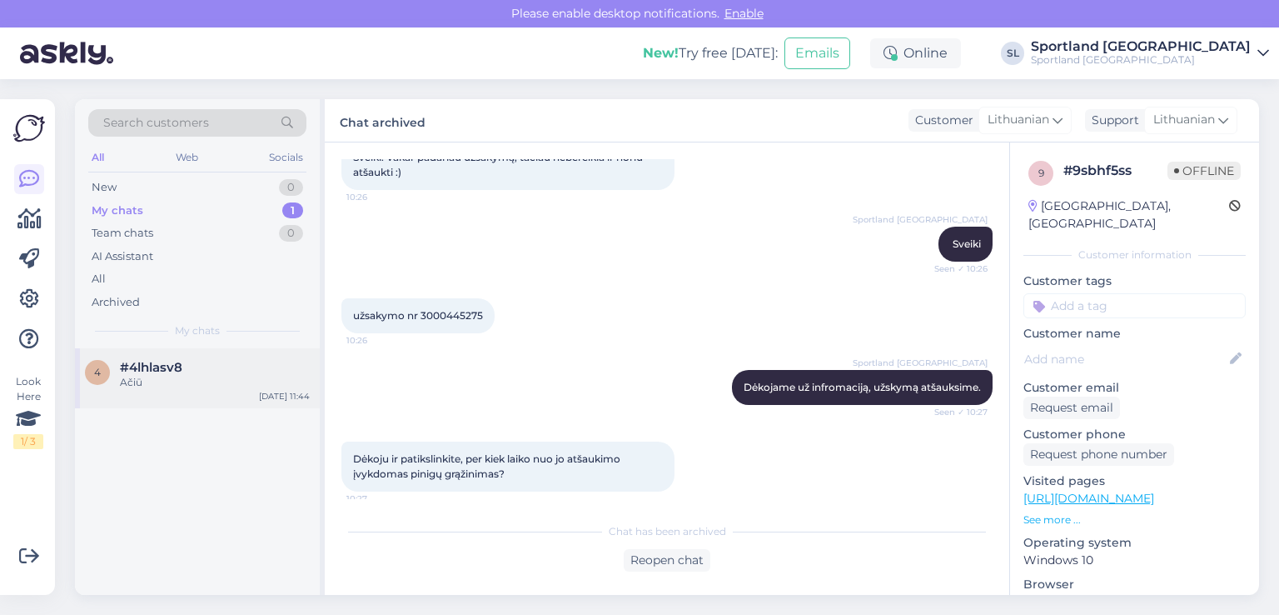  Describe the element at coordinates (1134, 387) in the screenshot. I see `p: Customer email` at that location.